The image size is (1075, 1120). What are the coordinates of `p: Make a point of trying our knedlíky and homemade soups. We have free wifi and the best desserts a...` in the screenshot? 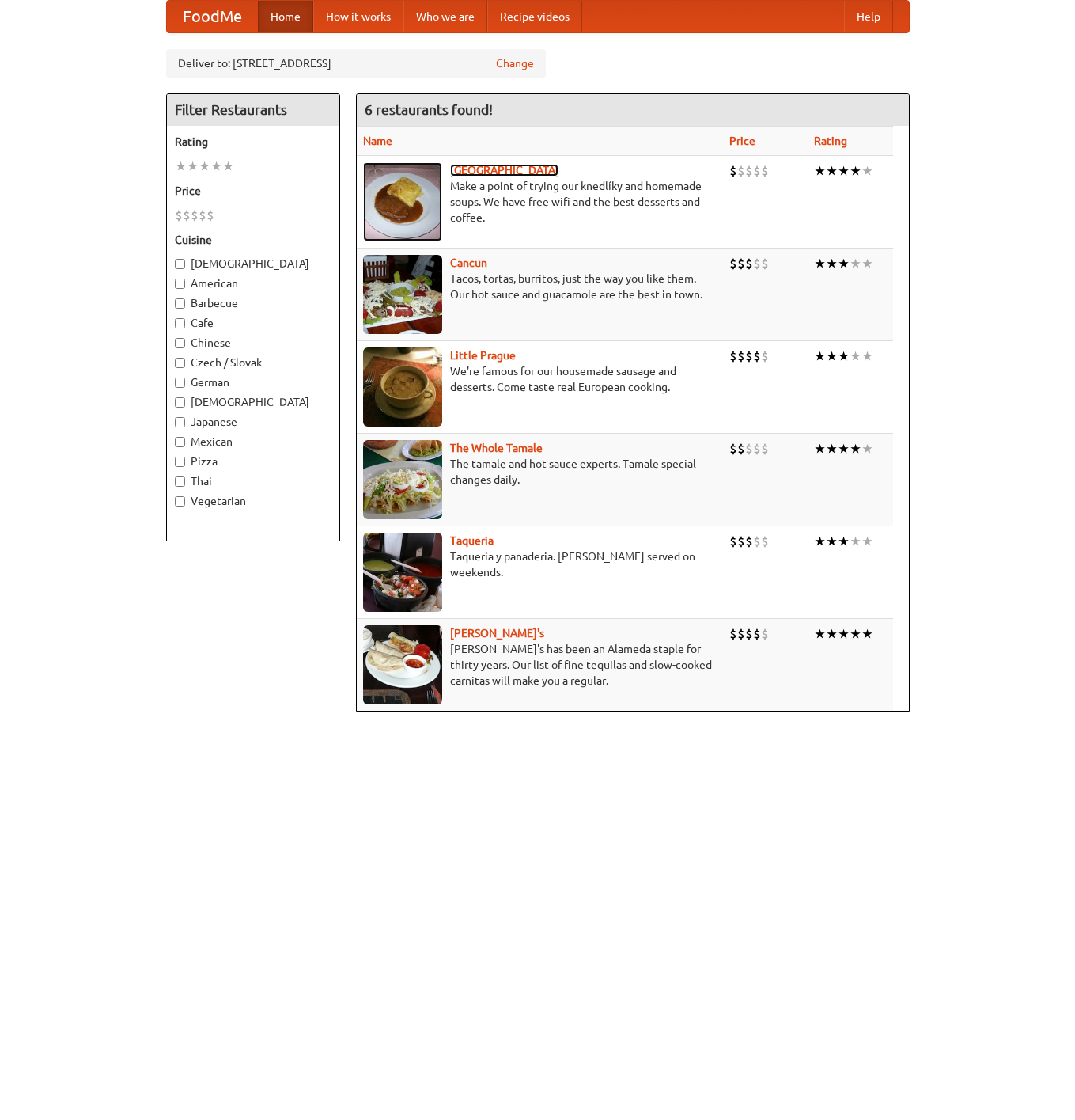 It's located at (540, 202).